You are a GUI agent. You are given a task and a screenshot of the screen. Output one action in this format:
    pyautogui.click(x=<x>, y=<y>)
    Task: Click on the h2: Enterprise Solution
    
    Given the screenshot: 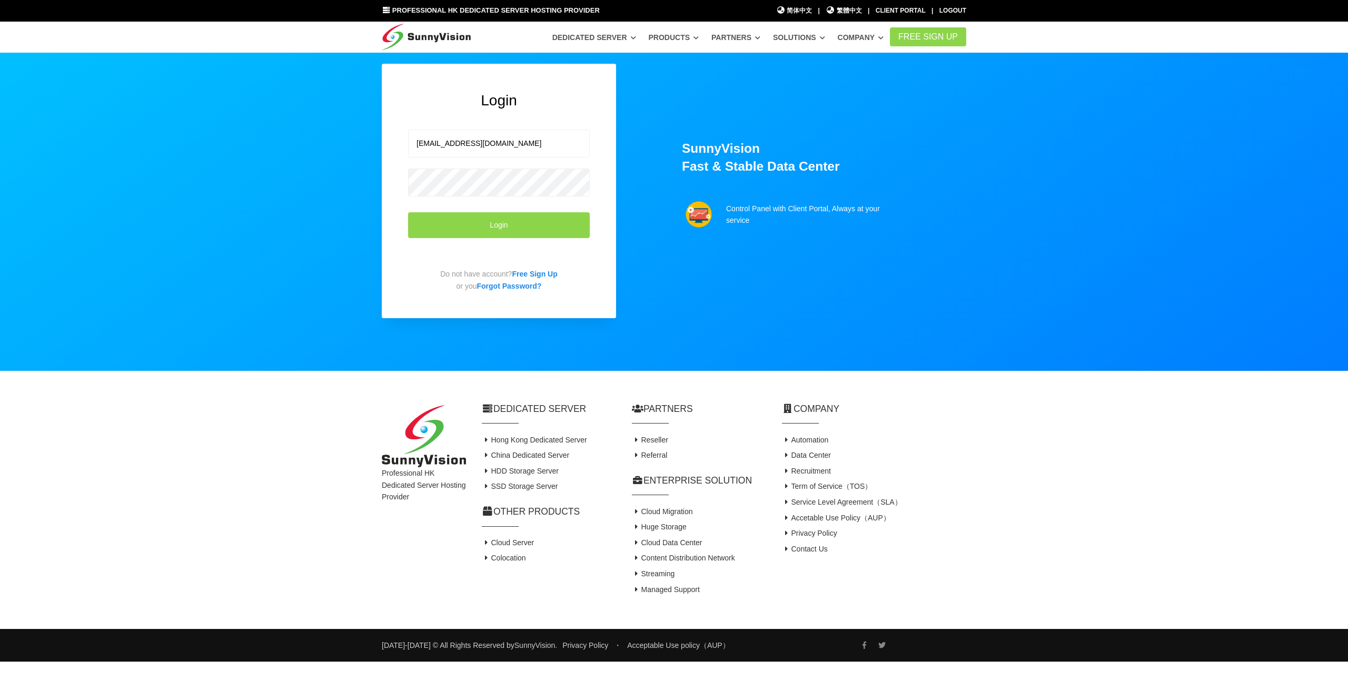 What is the action you would take?
    pyautogui.click(x=699, y=480)
    